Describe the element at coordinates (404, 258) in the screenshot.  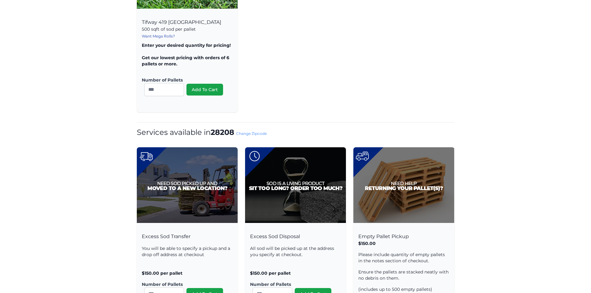
I see `p: Please include quantity of empty pallets in the notes section of checkout.` at that location.